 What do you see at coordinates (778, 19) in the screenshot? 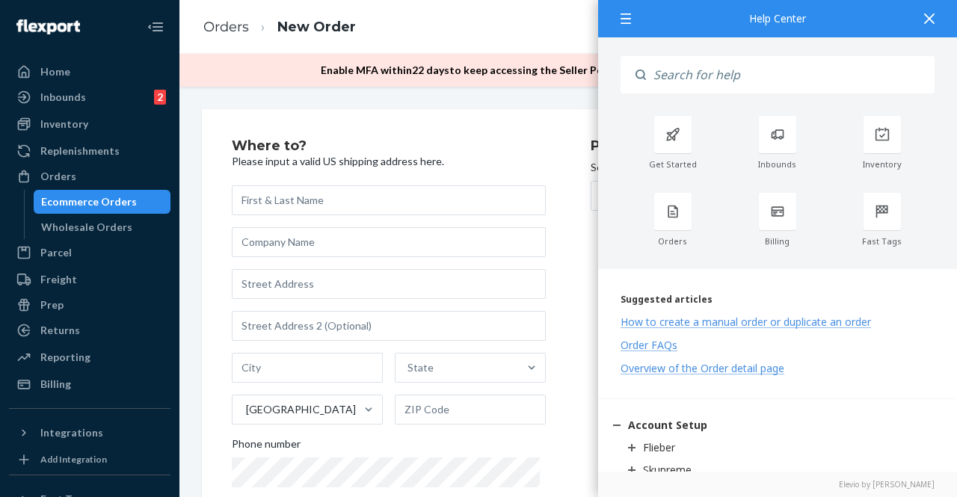
I see `div: Help Center` at bounding box center [778, 19].